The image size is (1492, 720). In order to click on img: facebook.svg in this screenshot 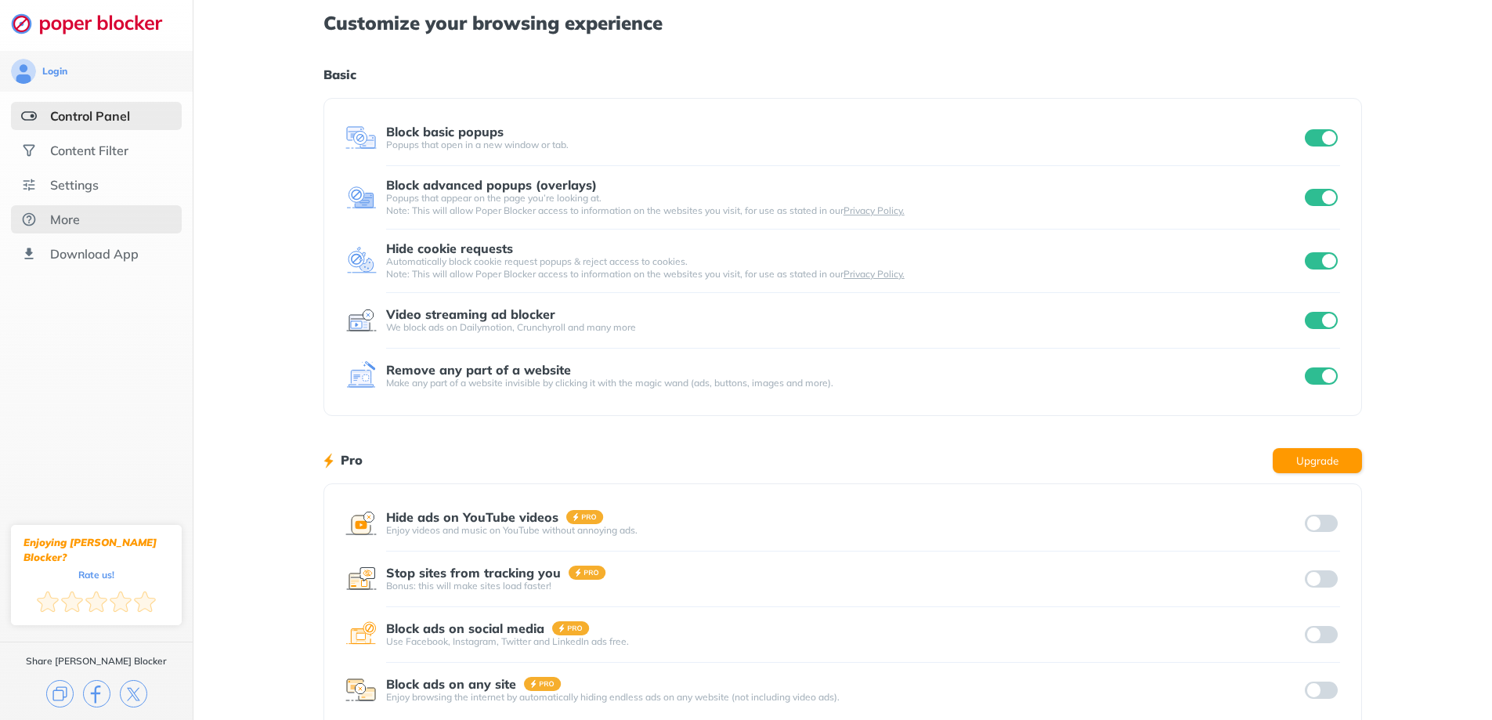, I will do `click(96, 693)`.